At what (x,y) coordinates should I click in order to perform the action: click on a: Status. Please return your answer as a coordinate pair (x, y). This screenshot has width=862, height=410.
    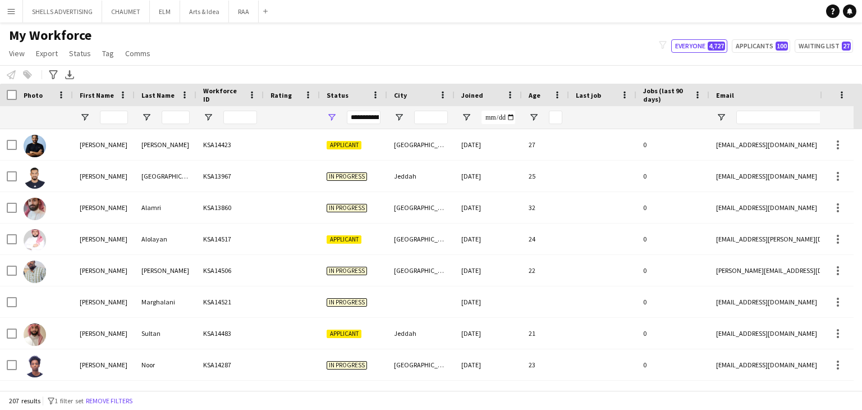
    Looking at the image, I should click on (80, 53).